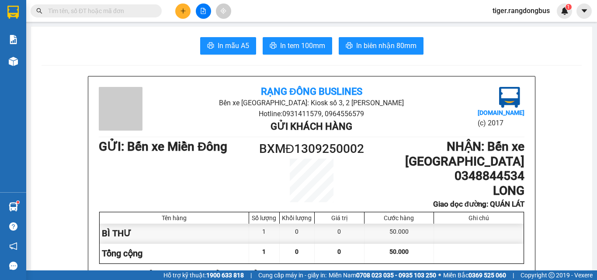 The height and width of the screenshot is (280, 597). I want to click on div: Tên hàng, so click(174, 218).